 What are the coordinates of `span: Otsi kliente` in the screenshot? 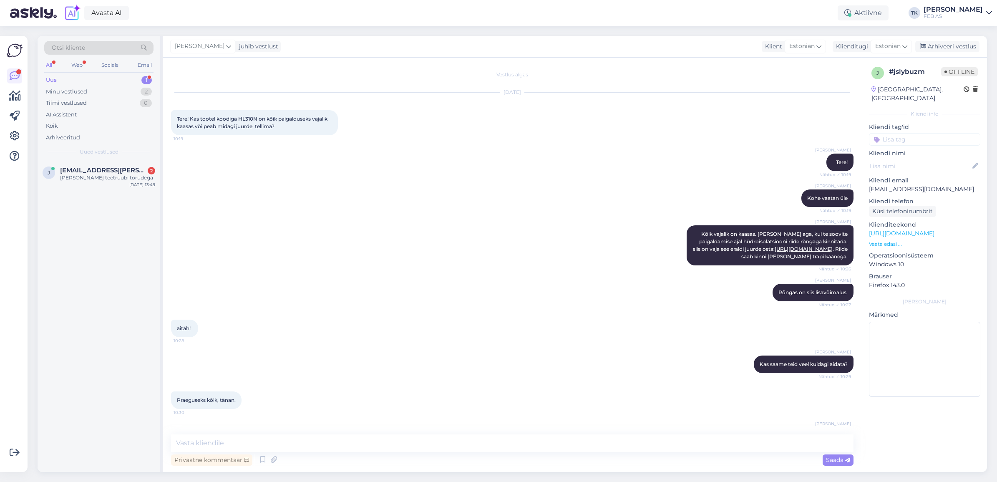 It's located at (68, 48).